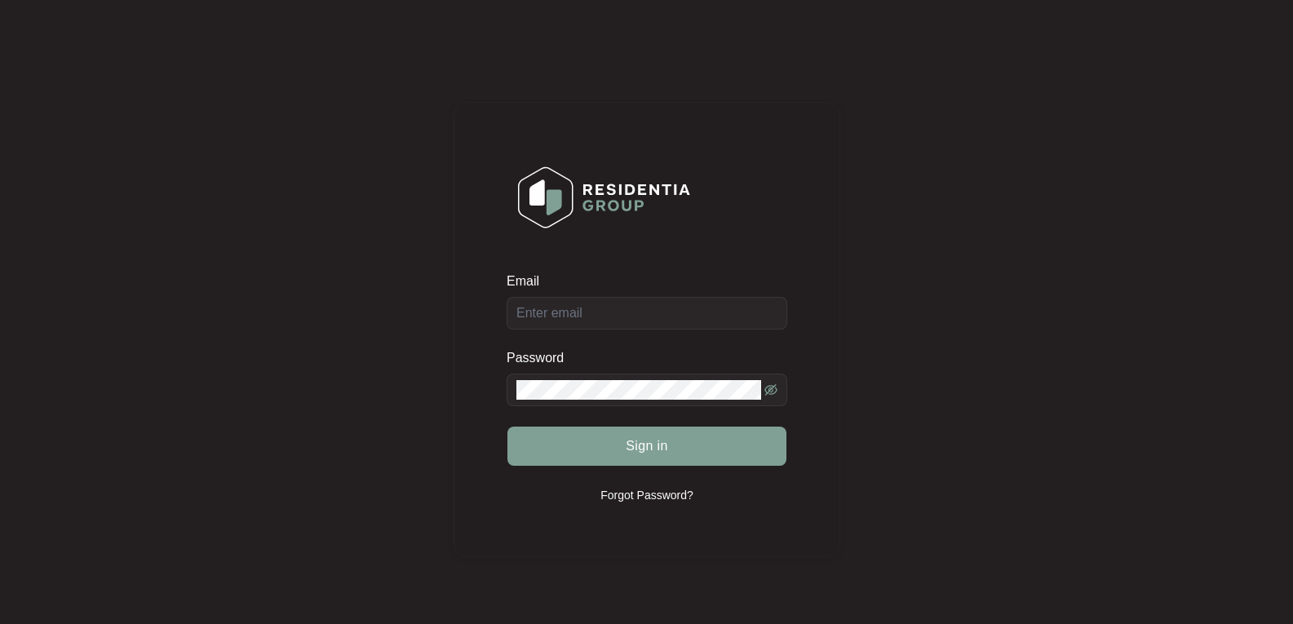 The height and width of the screenshot is (624, 1293). Describe the element at coordinates (771, 390) in the screenshot. I see `span: eye-invisible` at that location.